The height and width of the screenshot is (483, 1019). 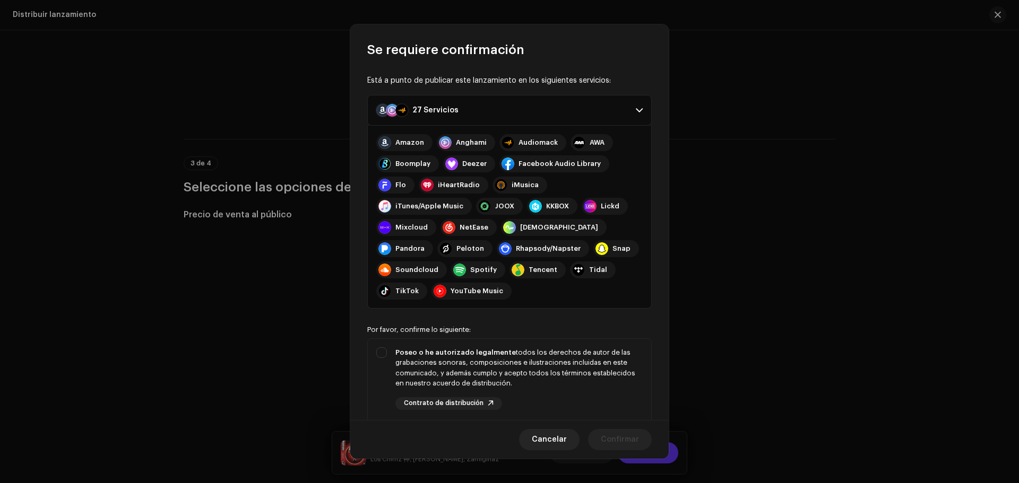 I want to click on div: Rhapsody/Napster, so click(x=548, y=249).